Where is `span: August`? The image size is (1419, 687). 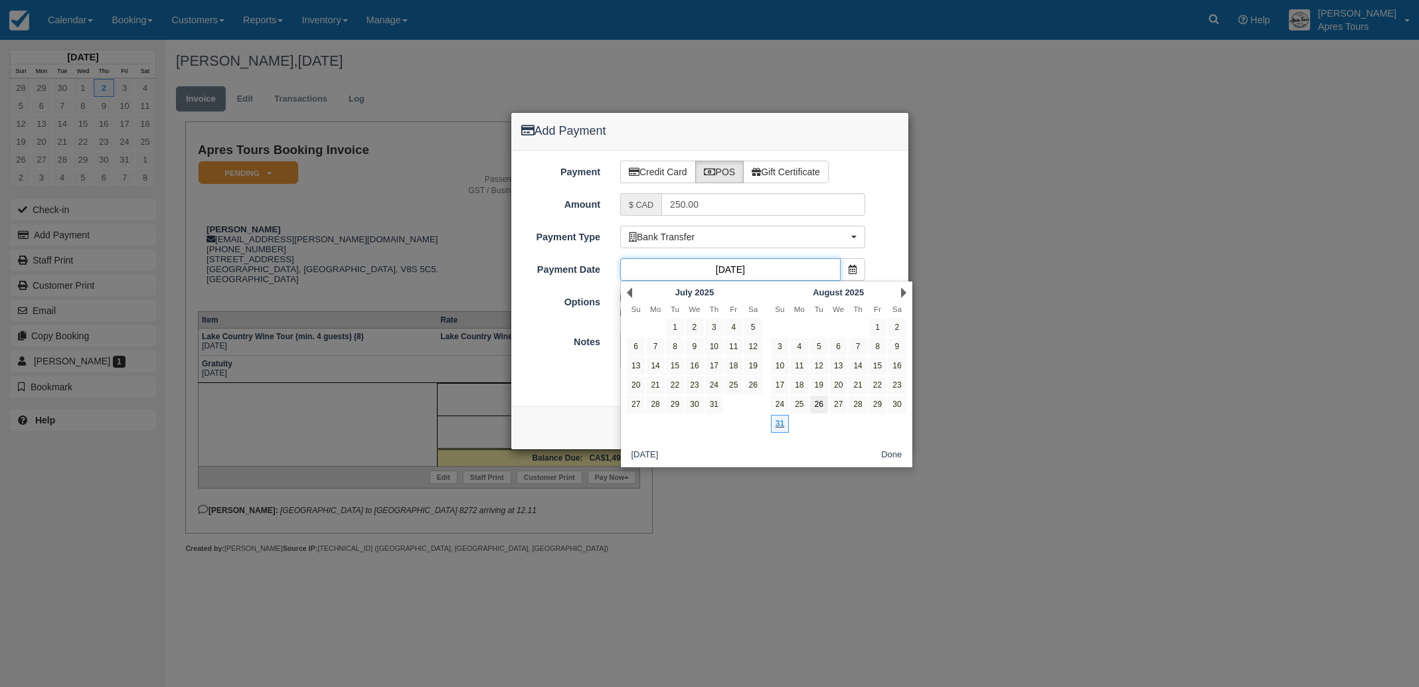 span: August is located at coordinates (827, 292).